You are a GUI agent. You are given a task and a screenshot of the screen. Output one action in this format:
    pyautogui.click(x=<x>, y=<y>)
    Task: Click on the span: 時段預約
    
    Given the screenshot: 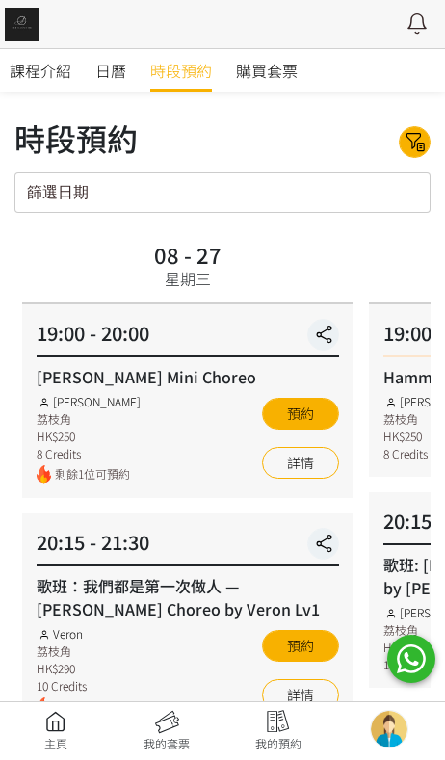 What is the action you would take?
    pyautogui.click(x=181, y=70)
    